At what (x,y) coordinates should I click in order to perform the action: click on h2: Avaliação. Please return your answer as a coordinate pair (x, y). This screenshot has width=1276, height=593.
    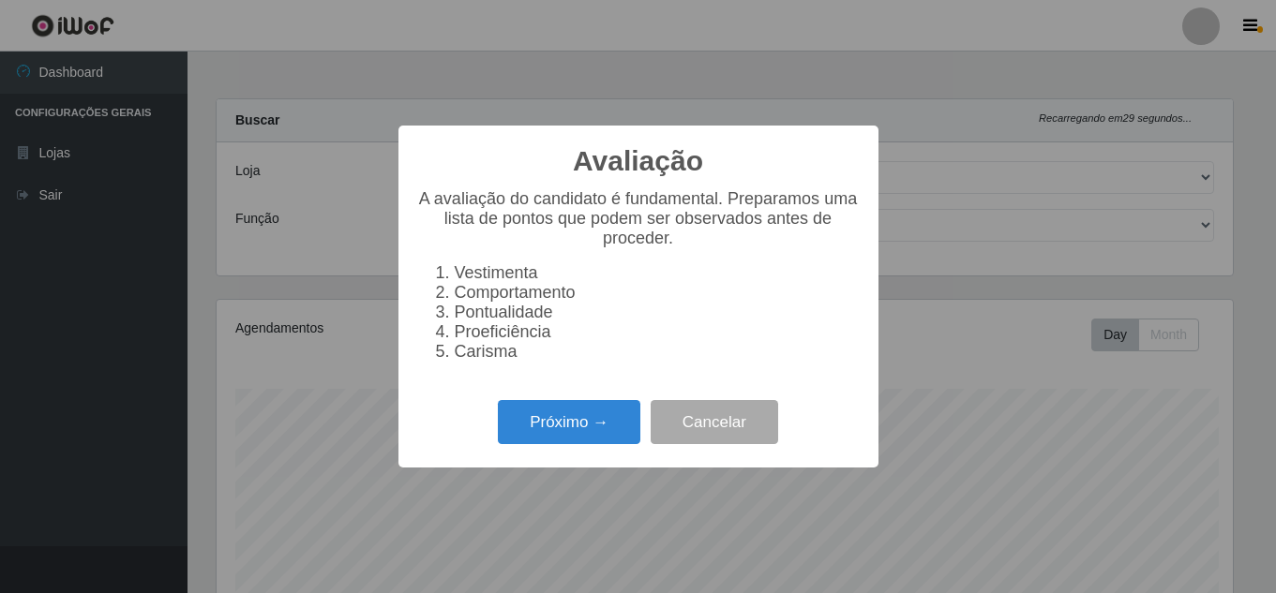
    Looking at the image, I should click on (638, 161).